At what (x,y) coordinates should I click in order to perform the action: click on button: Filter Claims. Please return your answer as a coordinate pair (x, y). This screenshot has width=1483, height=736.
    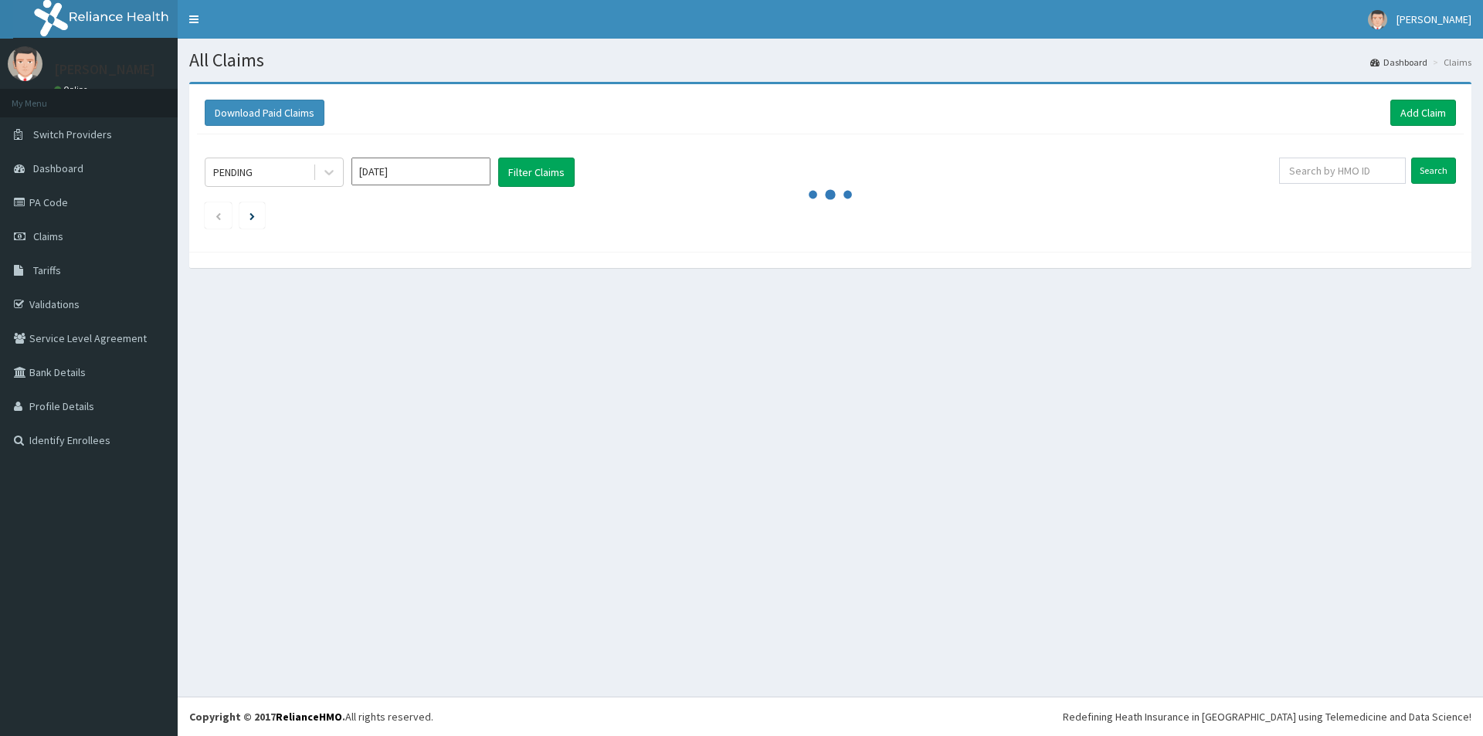
    Looking at the image, I should click on (536, 172).